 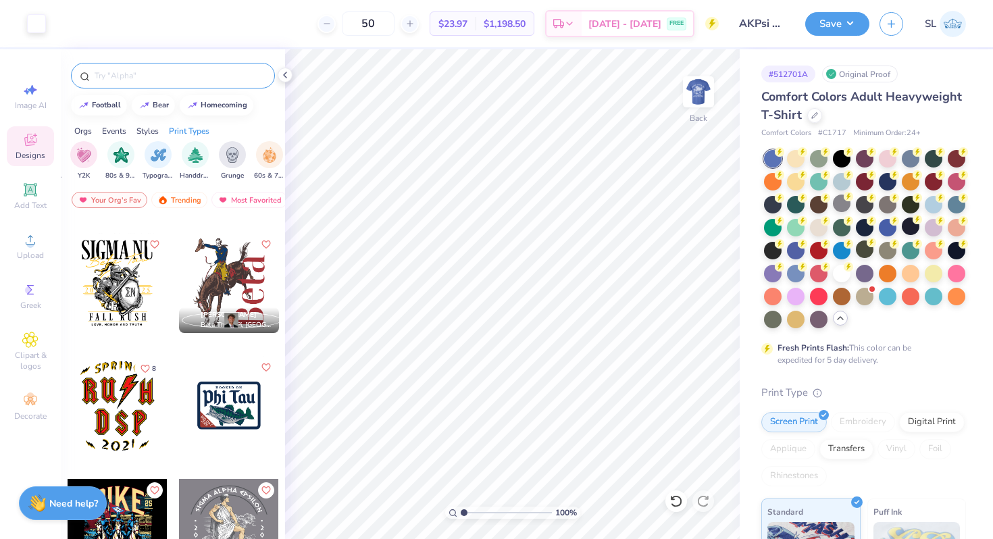 I want to click on span: Standard, so click(x=785, y=511).